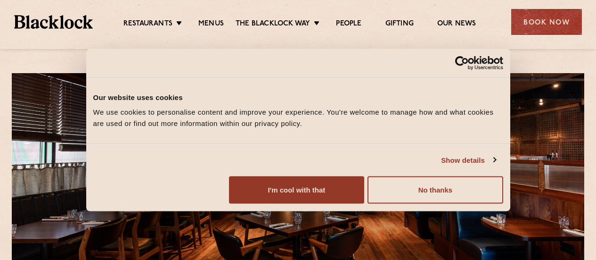 The height and width of the screenshot is (260, 596). Describe the element at coordinates (296, 190) in the screenshot. I see `button: I'm cool with that` at that location.